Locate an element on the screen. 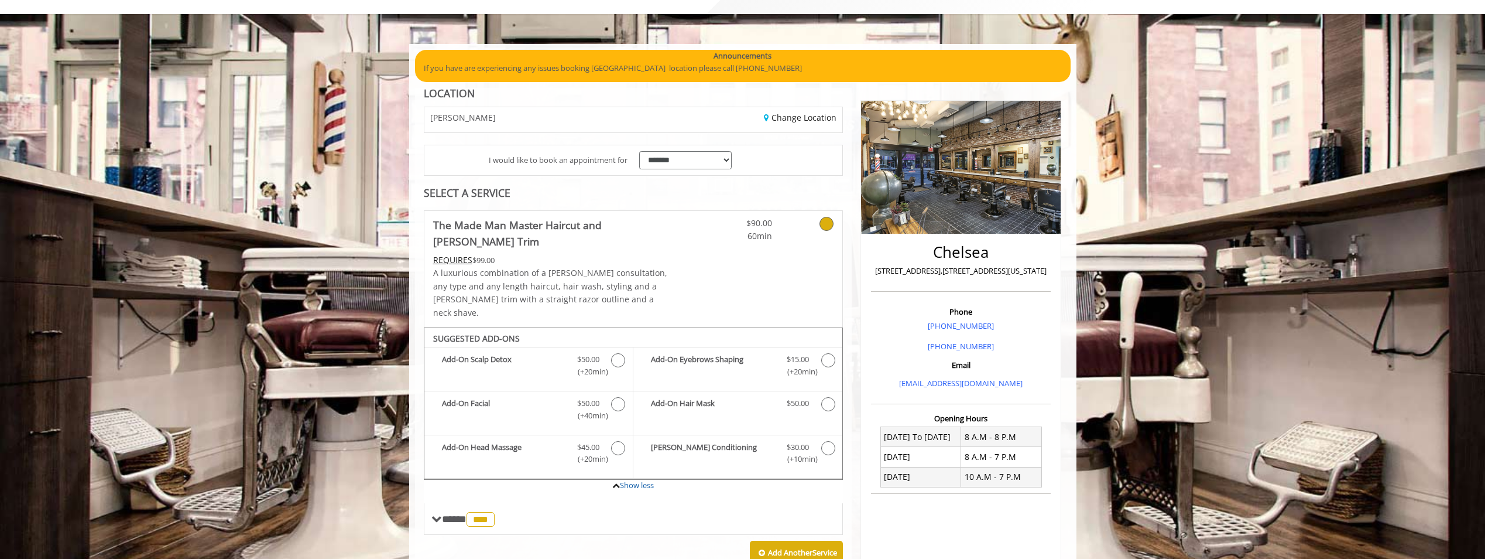  span: (+10min ) is located at coordinates (797, 458).